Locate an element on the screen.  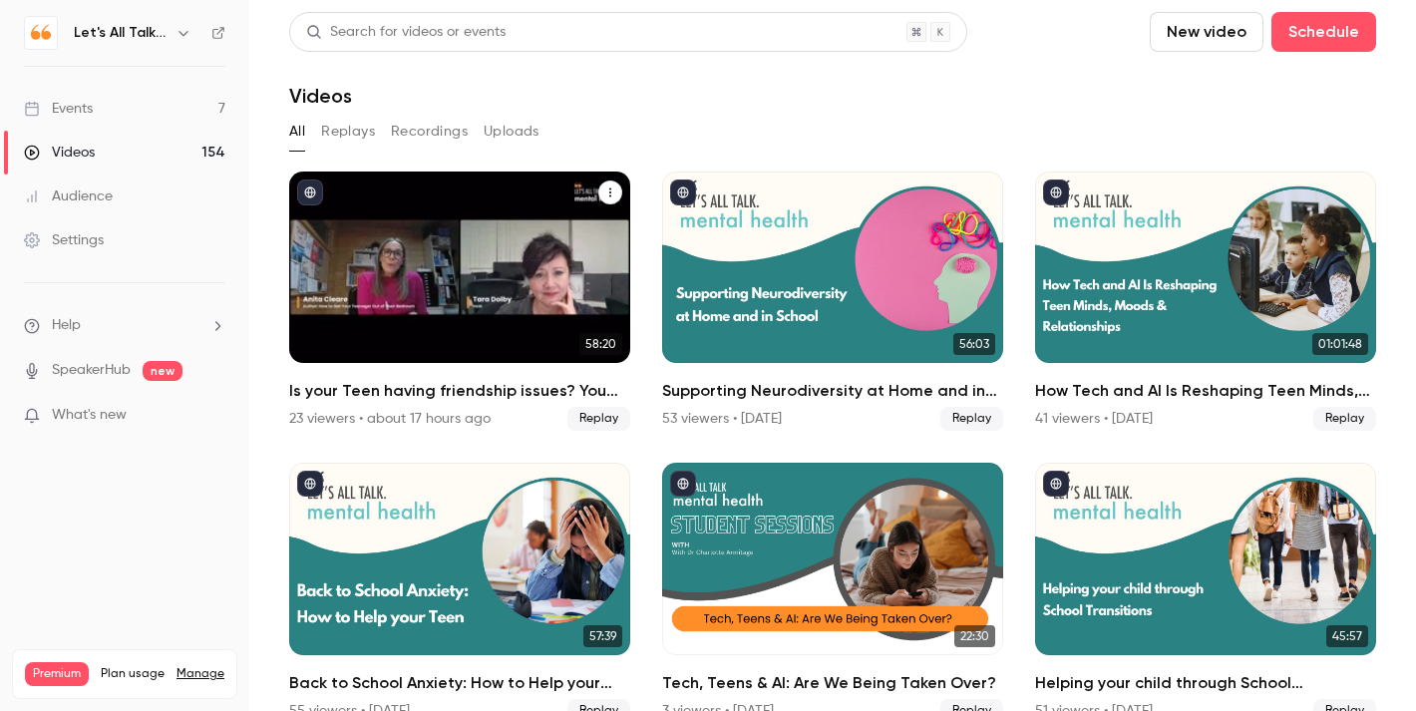
li: Supporting Neurodiversity at Home and in School is located at coordinates (833, 301).